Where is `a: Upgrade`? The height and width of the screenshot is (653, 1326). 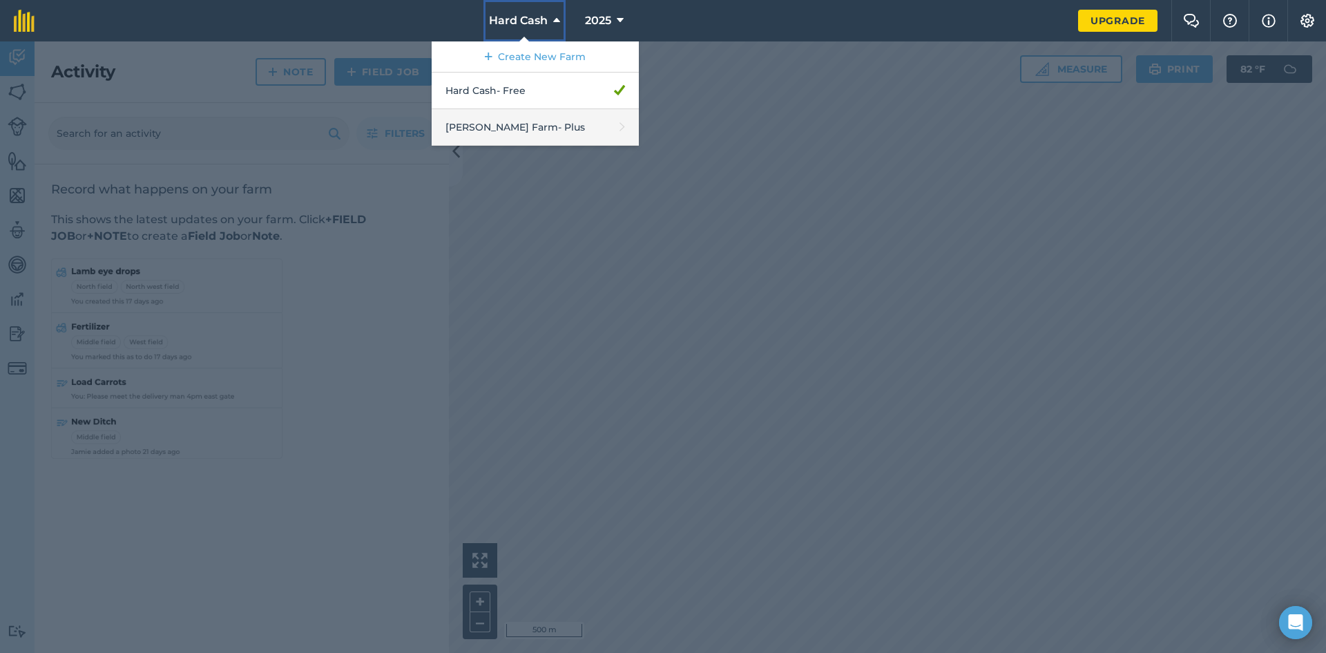
a: Upgrade is located at coordinates (1118, 21).